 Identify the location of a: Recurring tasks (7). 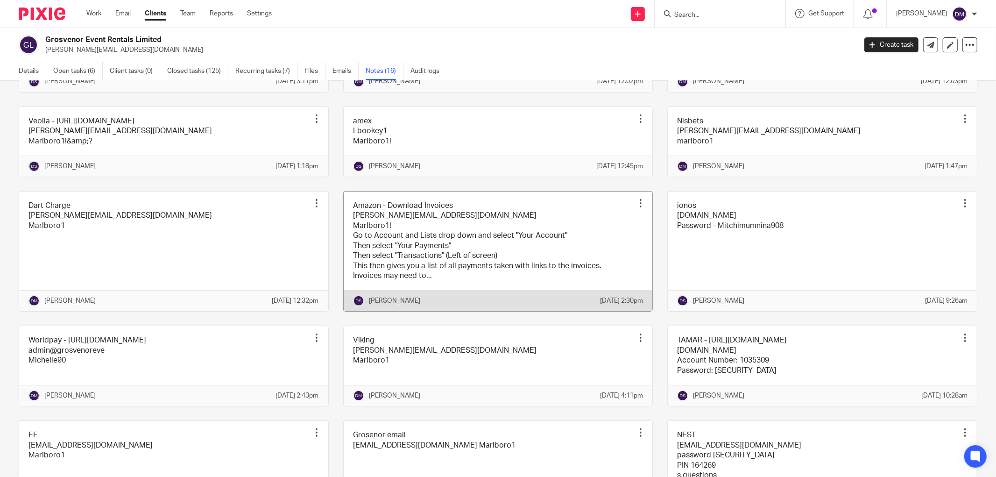
(266, 71).